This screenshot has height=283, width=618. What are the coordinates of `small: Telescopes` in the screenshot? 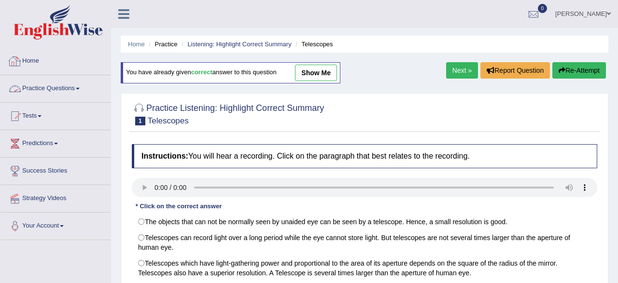 It's located at (168, 121).